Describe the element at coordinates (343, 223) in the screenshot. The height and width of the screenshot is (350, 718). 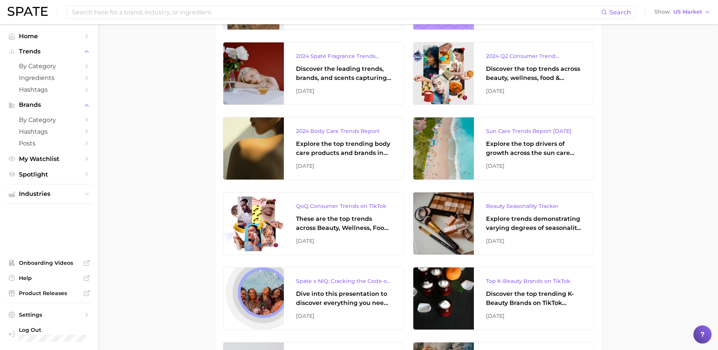
I see `div: These are the top trends across Beauty, Wellness, Food, and Beverage that had an impact on TikTok...` at that location.